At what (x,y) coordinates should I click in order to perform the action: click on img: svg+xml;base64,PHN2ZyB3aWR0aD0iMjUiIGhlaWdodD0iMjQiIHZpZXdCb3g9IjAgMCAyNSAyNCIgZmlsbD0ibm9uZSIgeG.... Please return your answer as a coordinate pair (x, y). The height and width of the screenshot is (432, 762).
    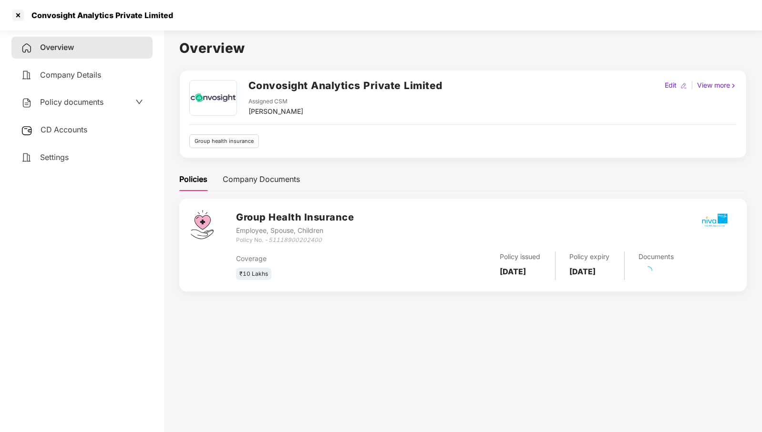
    Looking at the image, I should click on (27, 131).